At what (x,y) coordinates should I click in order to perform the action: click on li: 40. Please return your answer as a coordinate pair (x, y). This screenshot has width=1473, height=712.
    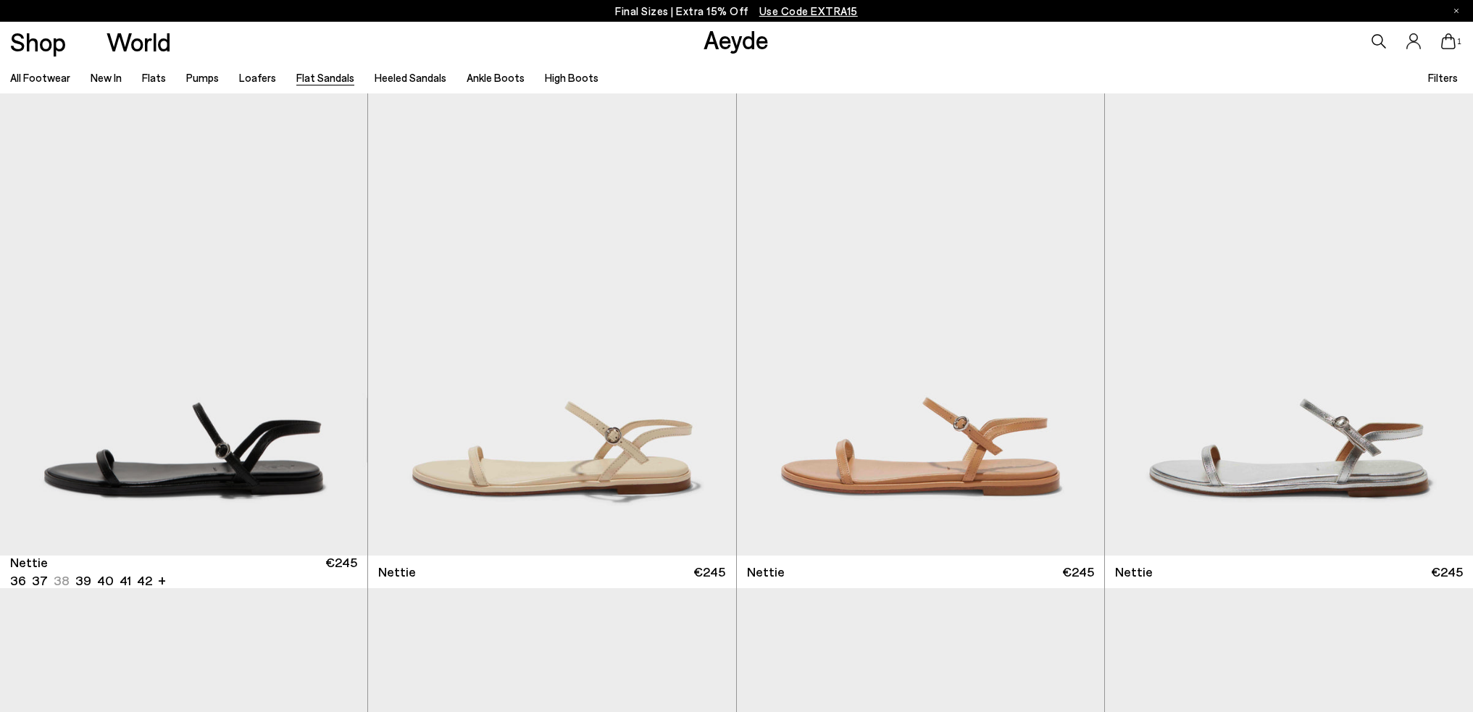
    Looking at the image, I should click on (105, 580).